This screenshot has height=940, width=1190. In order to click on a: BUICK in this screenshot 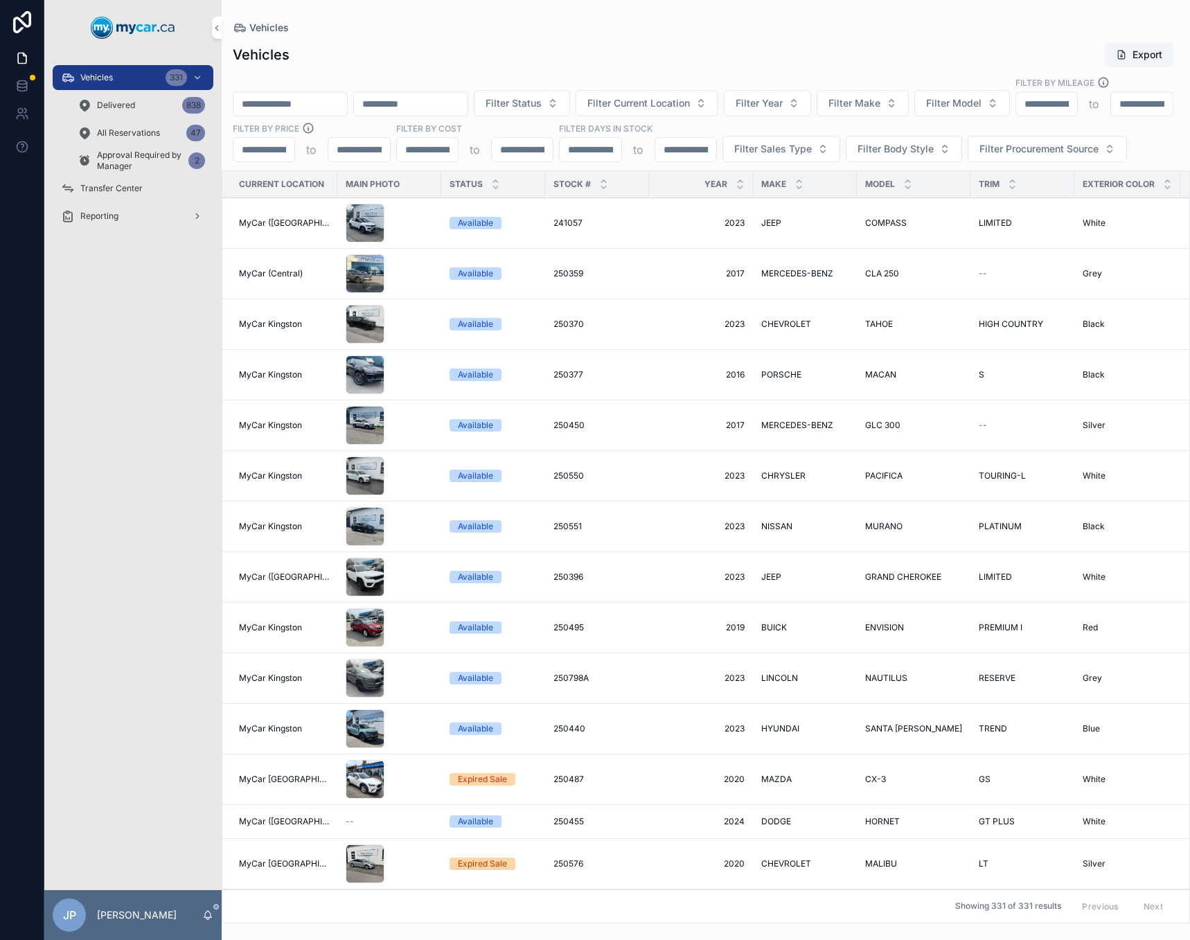, I will do `click(805, 628)`.